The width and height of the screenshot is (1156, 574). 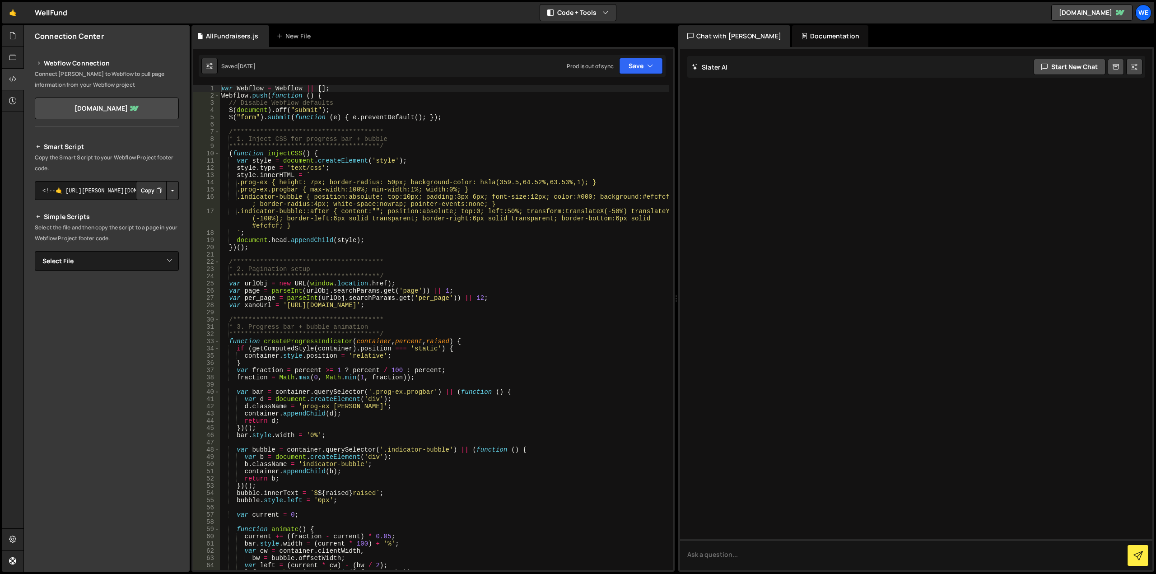 I want to click on div: 53, so click(x=206, y=486).